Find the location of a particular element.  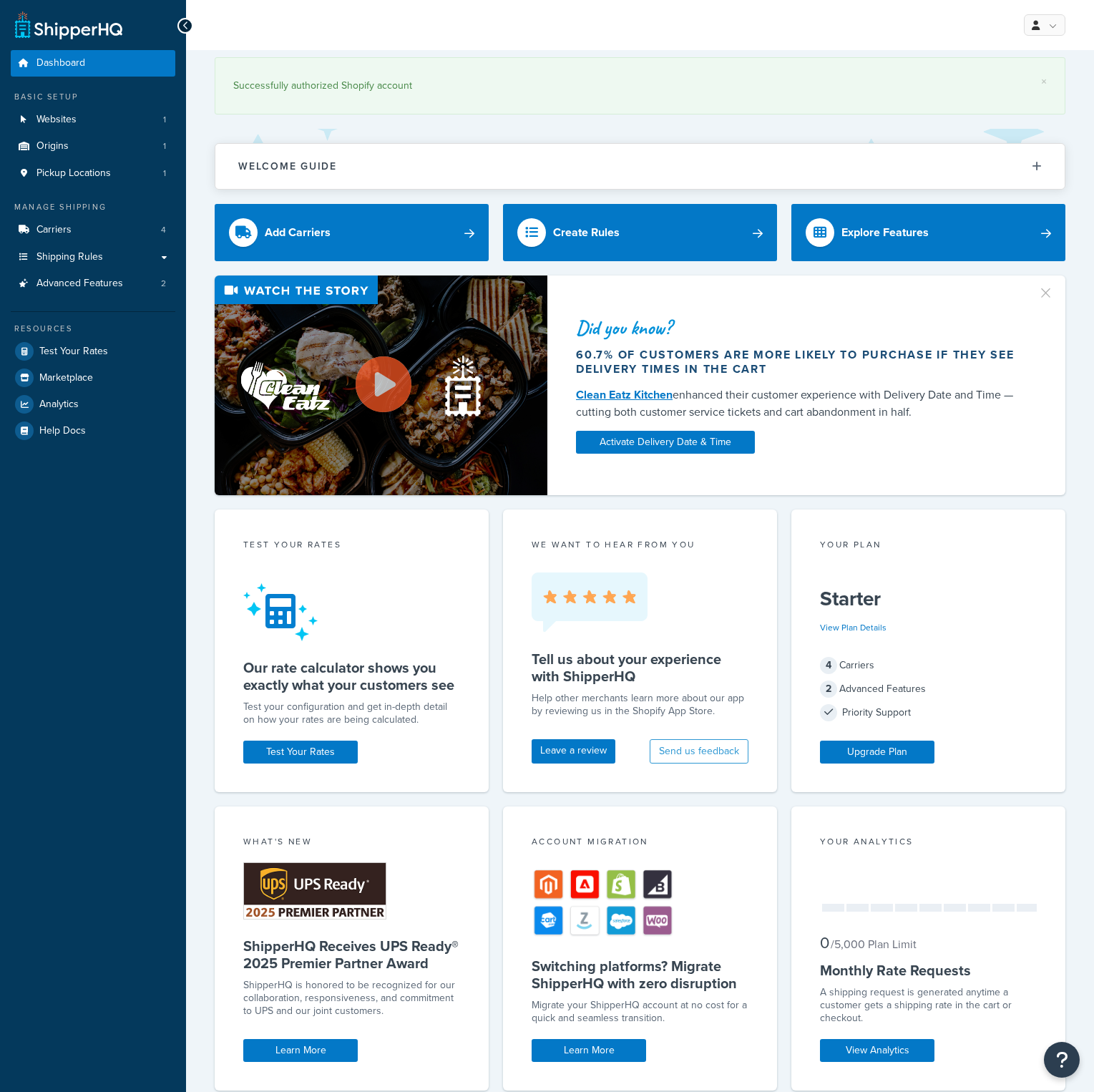

div: Successfully authorized Shopify account is located at coordinates (640, 86).